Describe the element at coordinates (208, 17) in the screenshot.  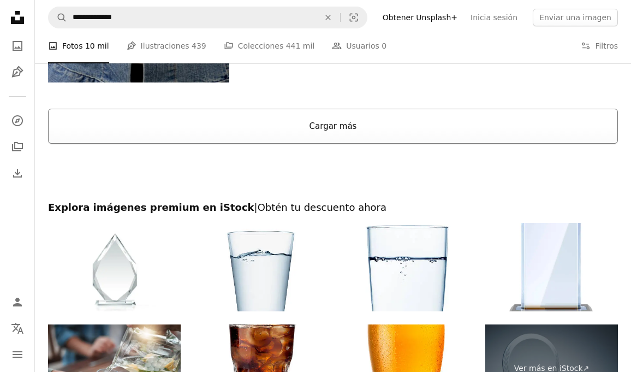
I see `form: Encuentra imágenes en todo el sitio` at that location.